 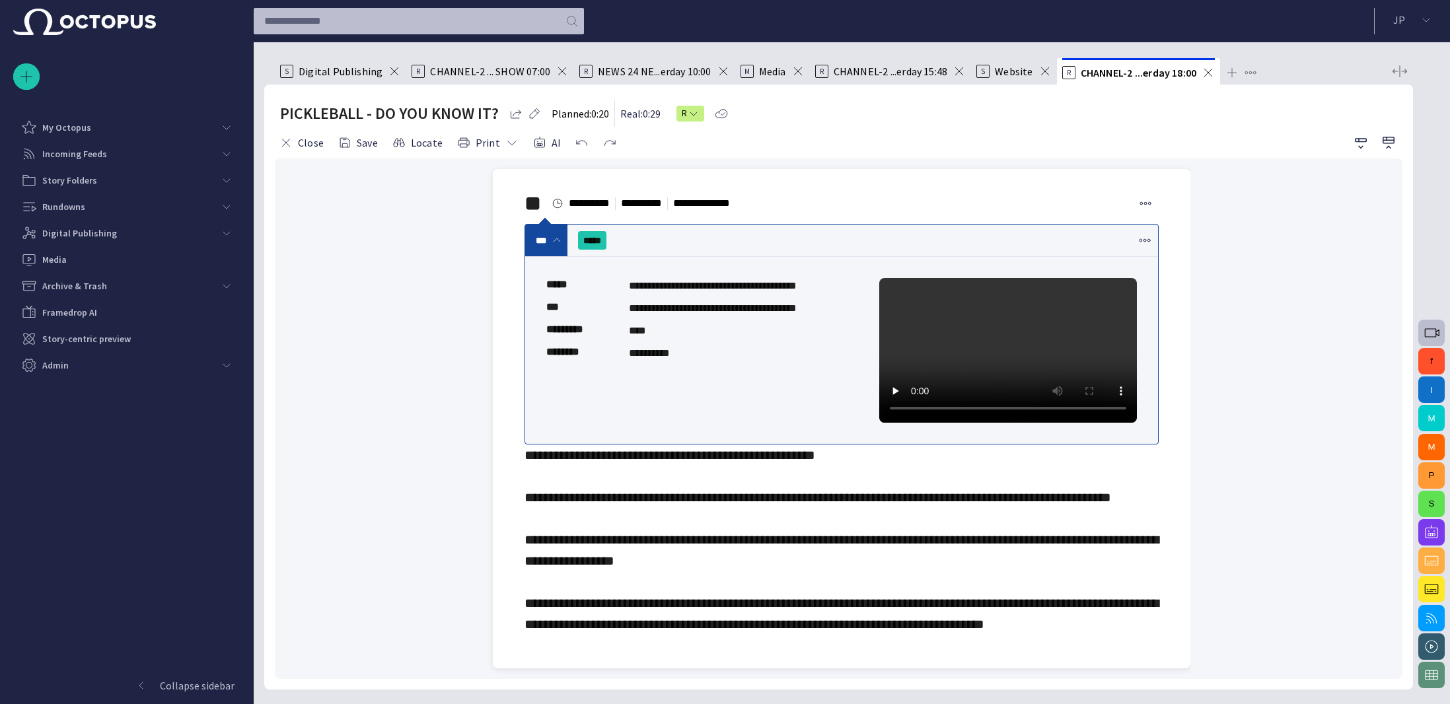 I want to click on div: MMedia, so click(x=772, y=71).